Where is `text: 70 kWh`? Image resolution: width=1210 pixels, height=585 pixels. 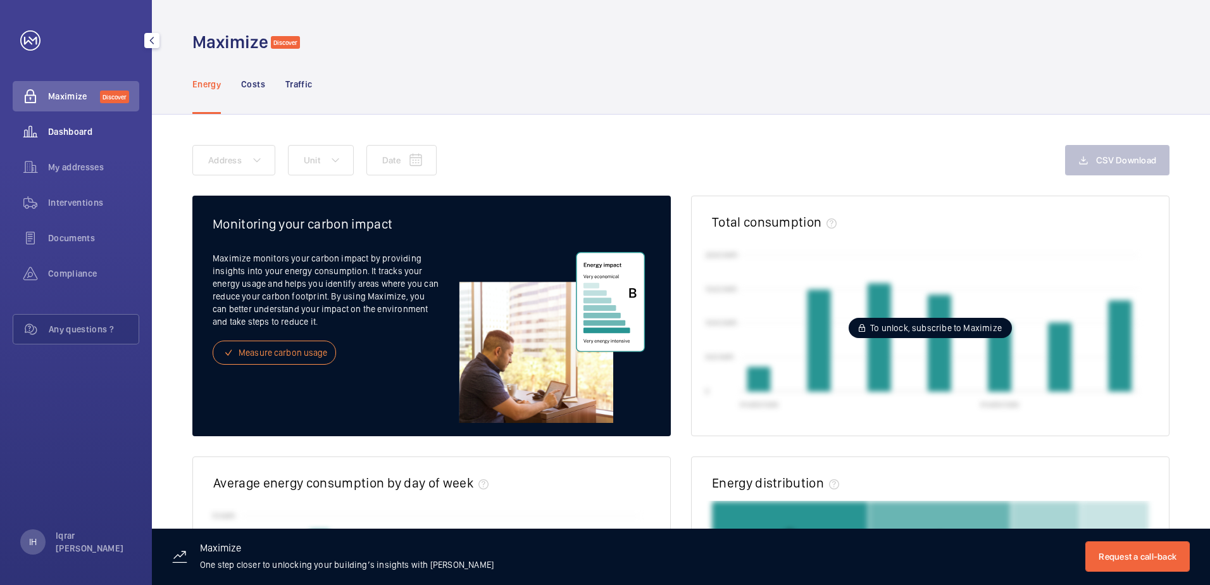 text: 70 kWh is located at coordinates (223, 515).